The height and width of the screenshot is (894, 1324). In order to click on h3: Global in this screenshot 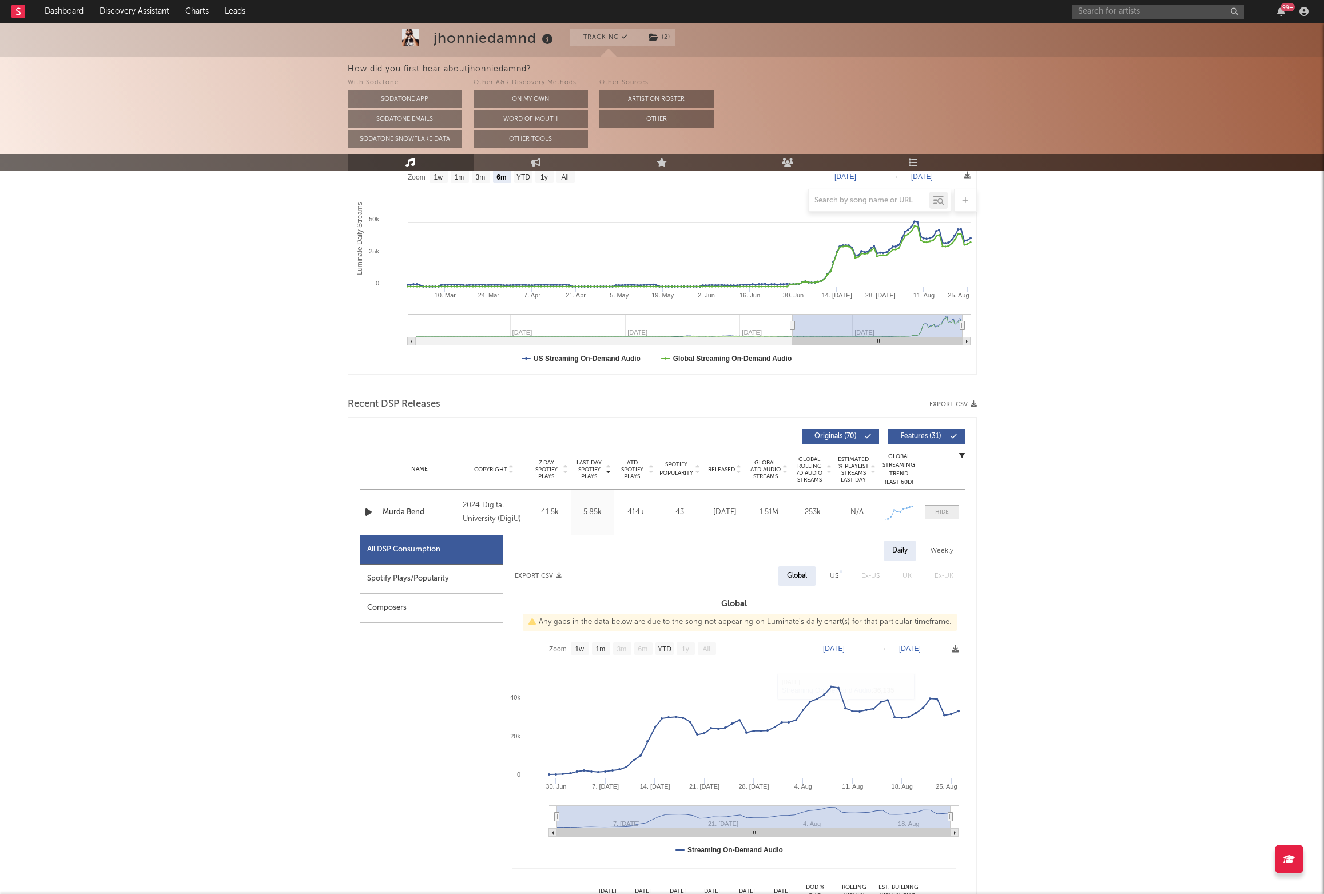, I will do `click(734, 604)`.